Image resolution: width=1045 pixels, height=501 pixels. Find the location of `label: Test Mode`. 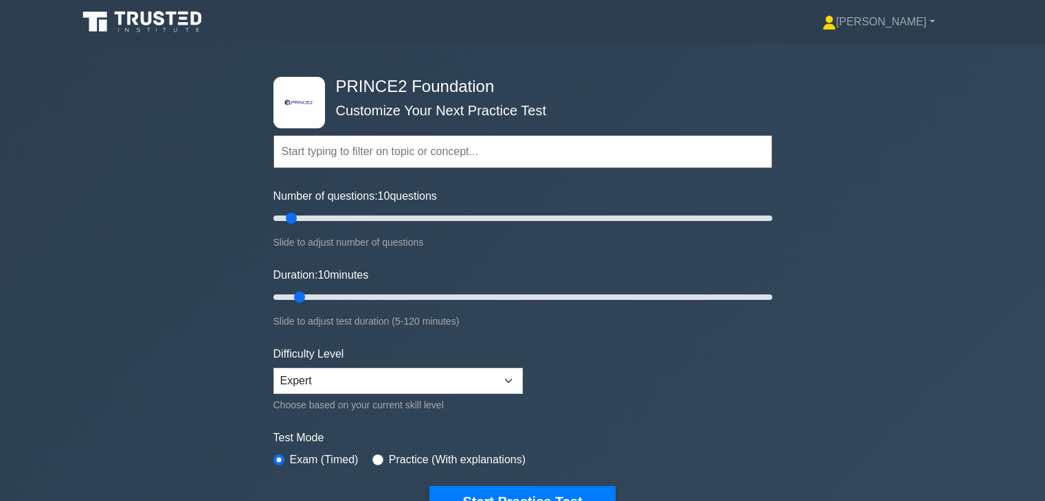

label: Test Mode is located at coordinates (523, 438).